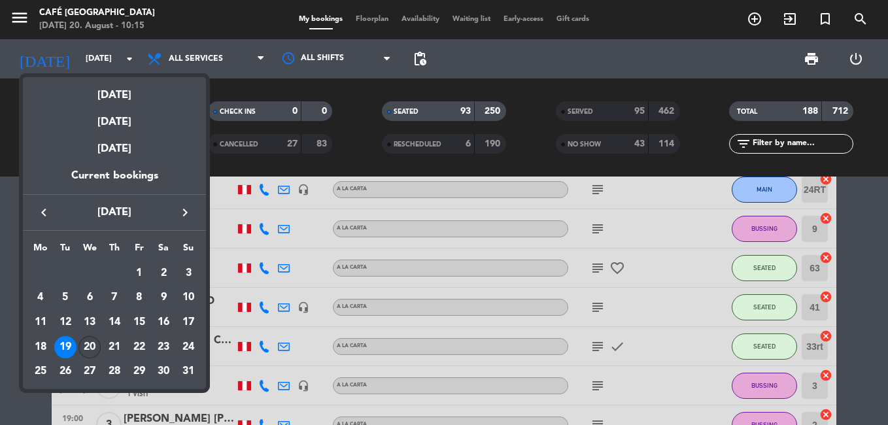 The width and height of the screenshot is (888, 425). I want to click on div: 2, so click(163, 273).